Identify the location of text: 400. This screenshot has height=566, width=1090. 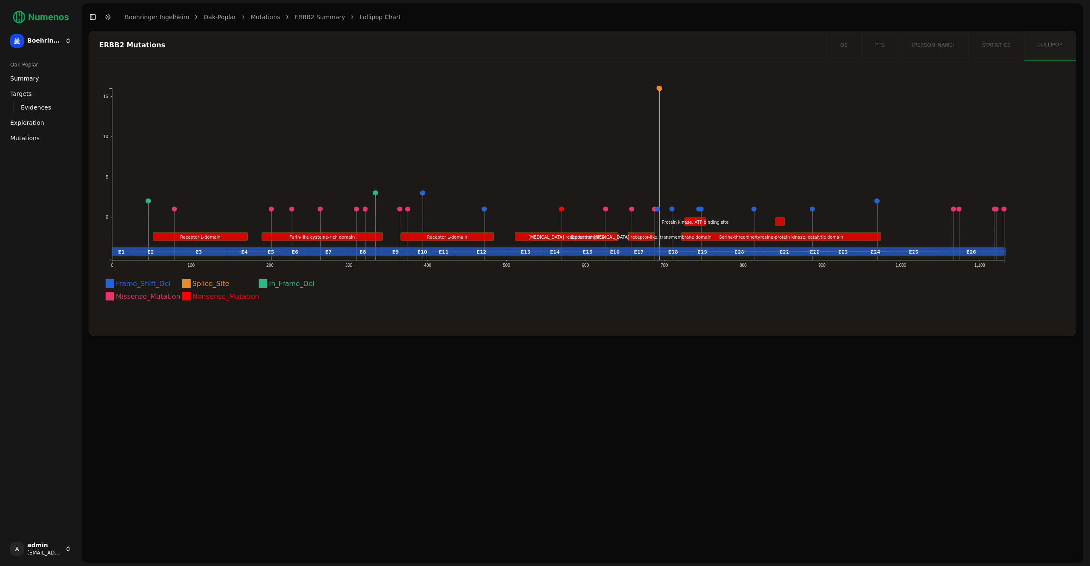
(428, 265).